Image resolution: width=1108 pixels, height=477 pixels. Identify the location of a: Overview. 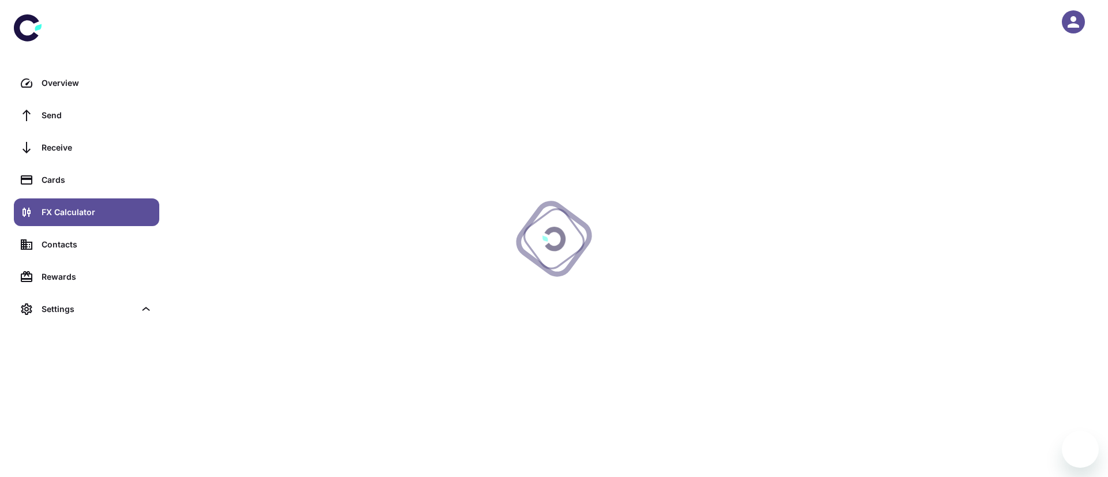
(87, 83).